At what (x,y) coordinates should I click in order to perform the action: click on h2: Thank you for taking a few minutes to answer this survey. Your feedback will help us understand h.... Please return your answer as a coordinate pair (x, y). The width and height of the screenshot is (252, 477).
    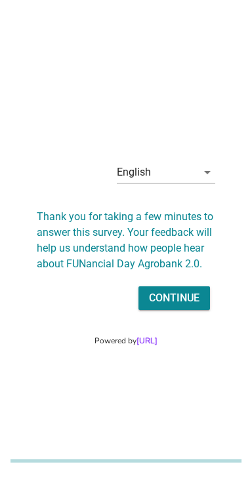
    Looking at the image, I should click on (126, 234).